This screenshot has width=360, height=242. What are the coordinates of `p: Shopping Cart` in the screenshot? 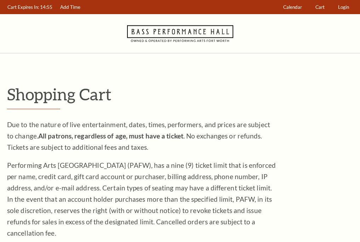 It's located at (180, 94).